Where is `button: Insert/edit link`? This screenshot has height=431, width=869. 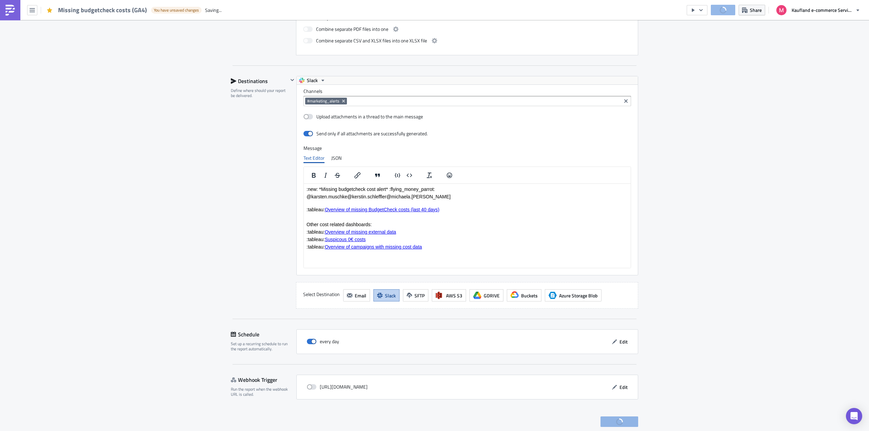
button: Insert/edit link is located at coordinates (357, 175).